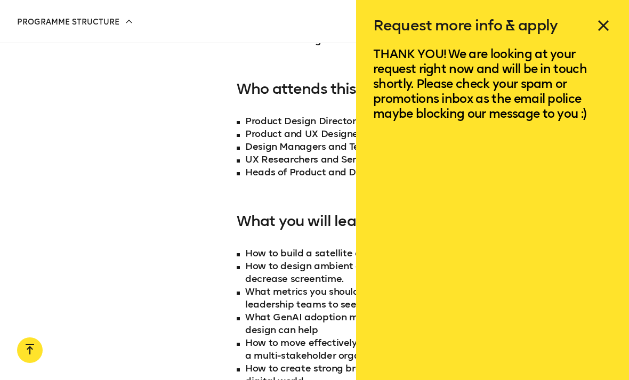  What do you see at coordinates (356, 160) in the screenshot?
I see `li: UX Researchers and Service Designers` at bounding box center [356, 160].